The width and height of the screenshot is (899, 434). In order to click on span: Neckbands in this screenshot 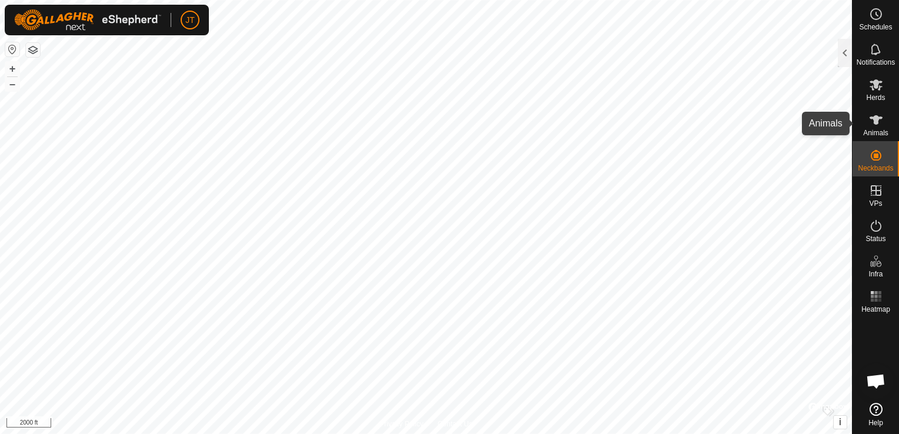, I will do `click(876, 168)`.